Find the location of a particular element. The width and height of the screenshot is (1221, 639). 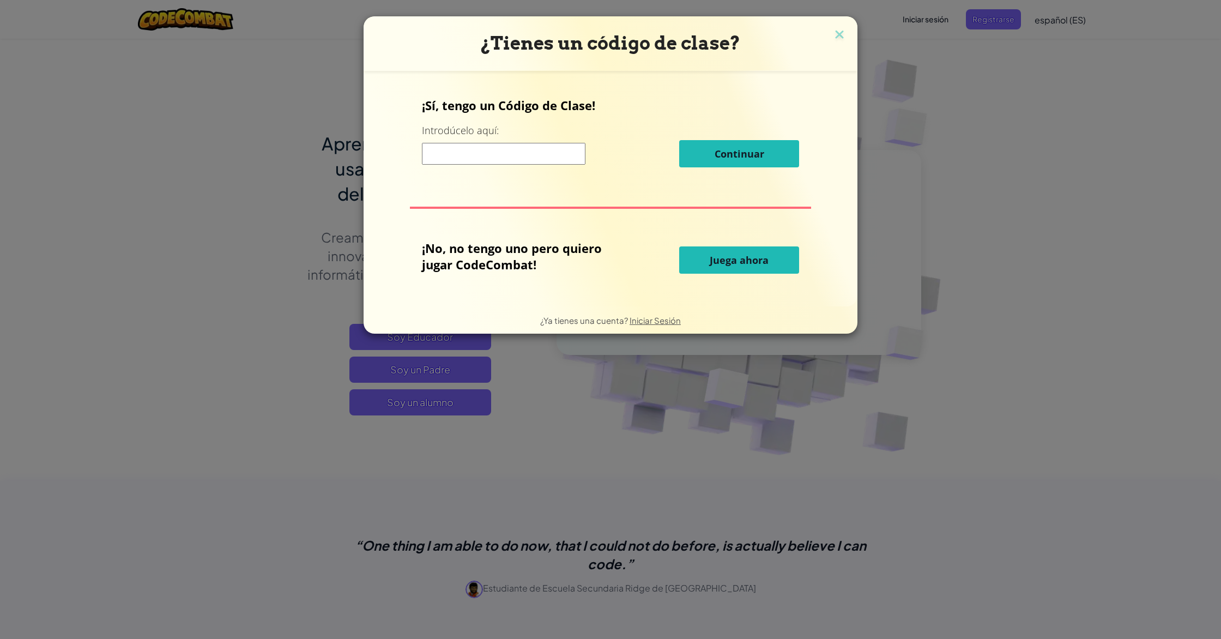

span: ¿Ya tienes una cuenta? is located at coordinates (585, 320).